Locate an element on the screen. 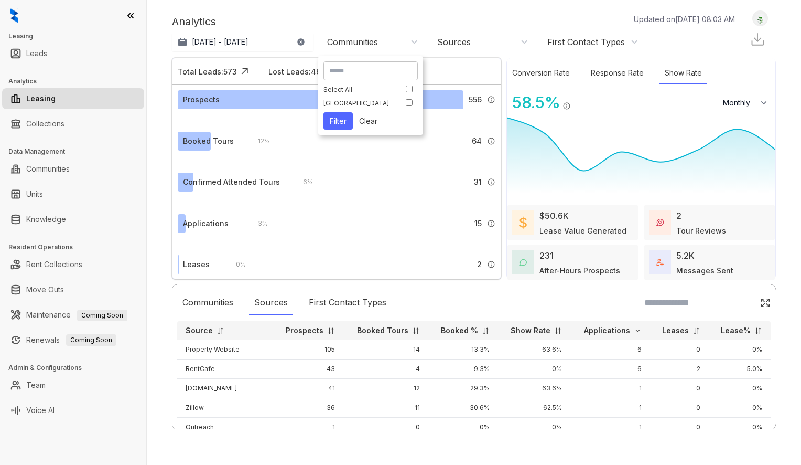 This screenshot has width=801, height=465. div: 231 is located at coordinates (547, 255).